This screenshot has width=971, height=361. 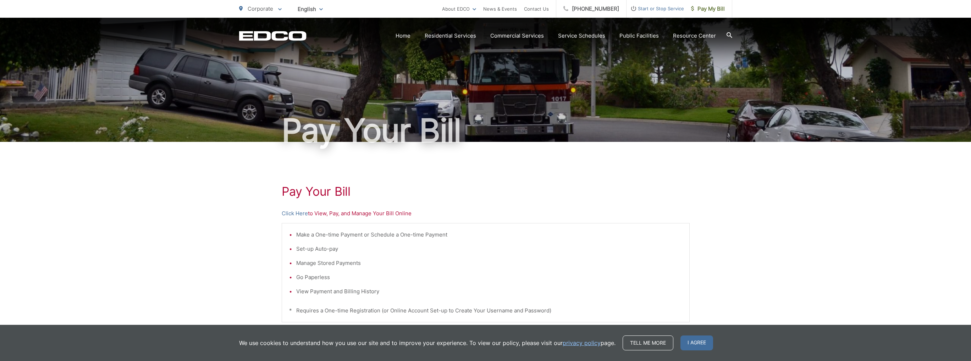 I want to click on a: privacy policy, so click(x=581, y=343).